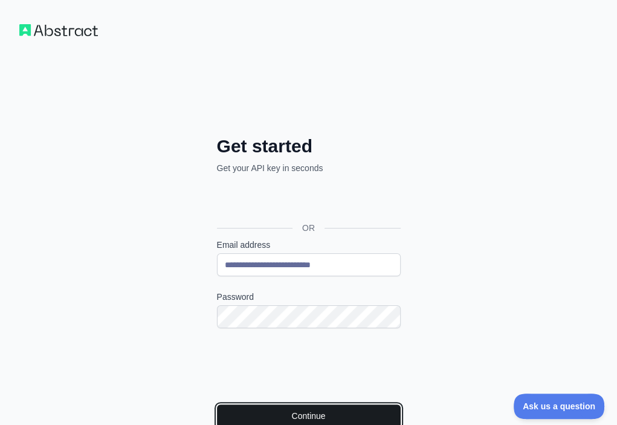  Describe the element at coordinates (309, 168) in the screenshot. I see `p: Get your API key in seconds` at that location.